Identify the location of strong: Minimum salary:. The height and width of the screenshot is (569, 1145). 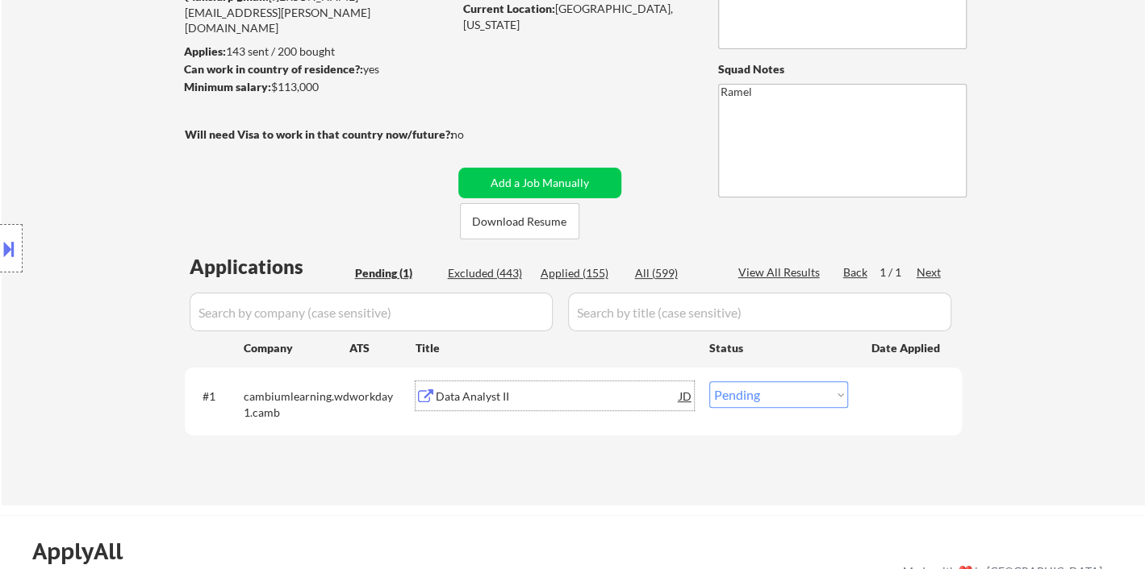
(227, 86).